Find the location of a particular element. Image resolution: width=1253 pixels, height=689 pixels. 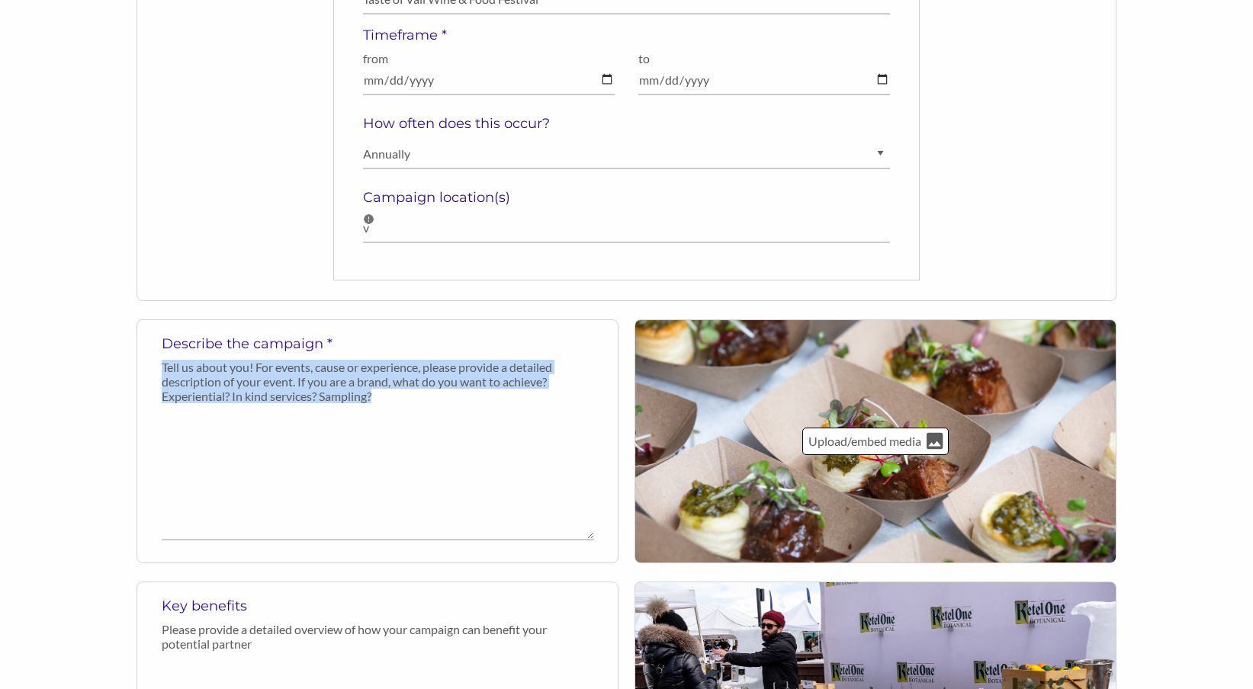

h5: Timeframe * is located at coordinates (626, 35).